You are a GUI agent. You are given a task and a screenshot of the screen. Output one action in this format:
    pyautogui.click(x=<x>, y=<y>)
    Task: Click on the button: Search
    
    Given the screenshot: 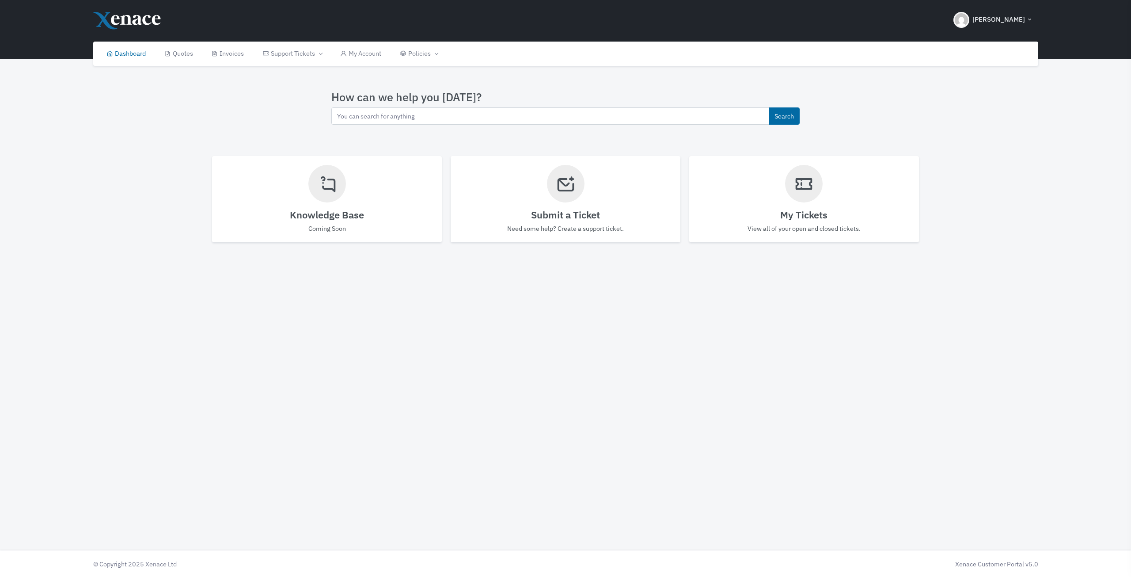 What is the action you would take?
    pyautogui.click(x=784, y=116)
    